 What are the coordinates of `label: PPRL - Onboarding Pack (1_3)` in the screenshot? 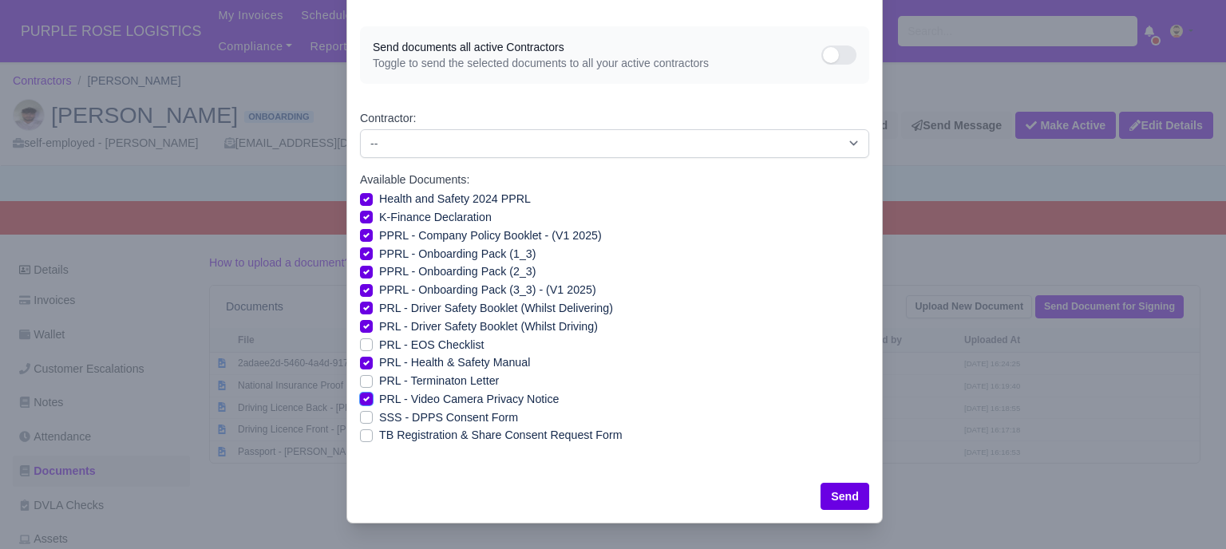 It's located at (457, 254).